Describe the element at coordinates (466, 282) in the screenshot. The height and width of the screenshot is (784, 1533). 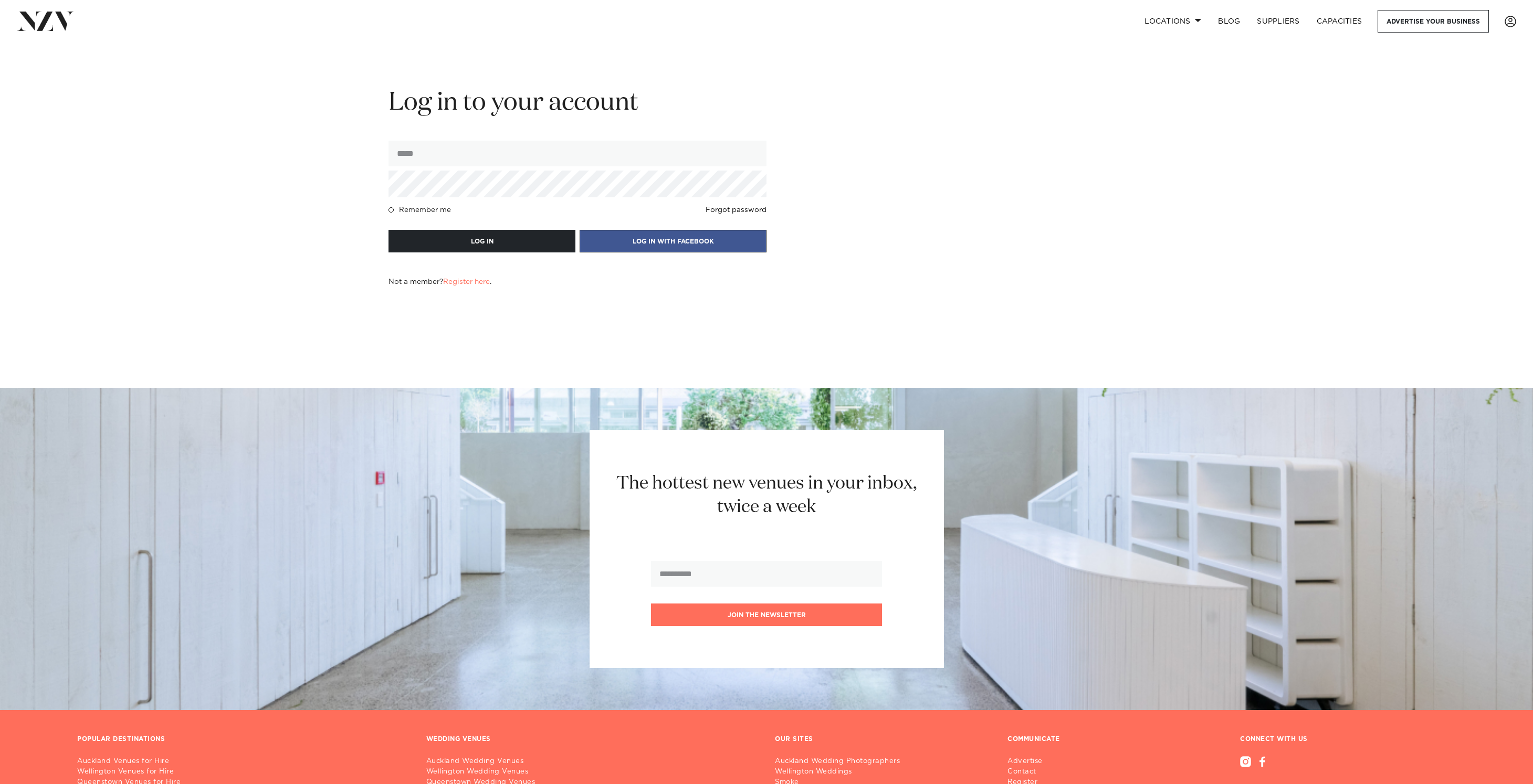
I see `mark: Register here` at that location.